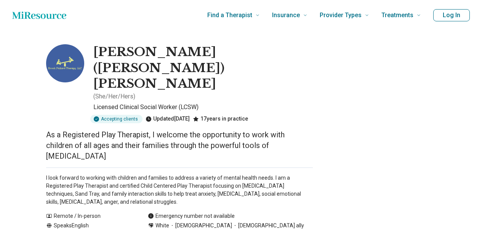 The image size is (482, 235). Describe the element at coordinates (203, 107) in the screenshot. I see `p: Licensed Clinical Social Worker (LCSW)` at that location.